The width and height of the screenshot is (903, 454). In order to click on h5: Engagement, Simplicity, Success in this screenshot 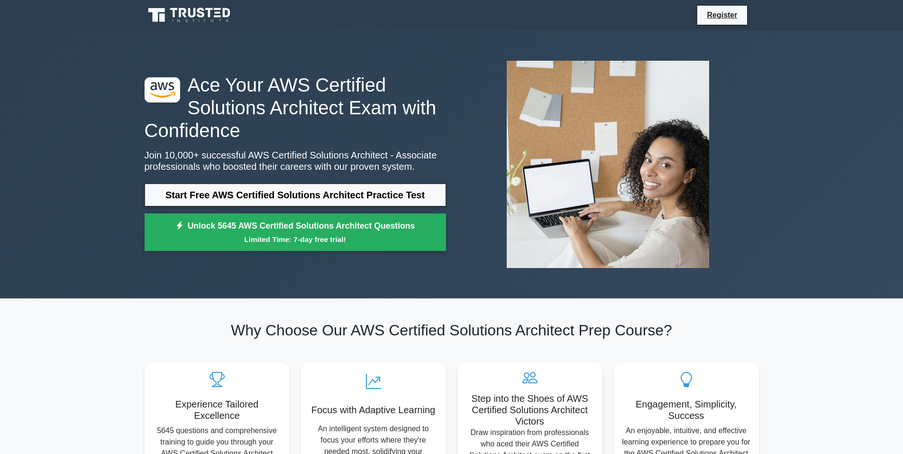, I will do `click(687, 410)`.